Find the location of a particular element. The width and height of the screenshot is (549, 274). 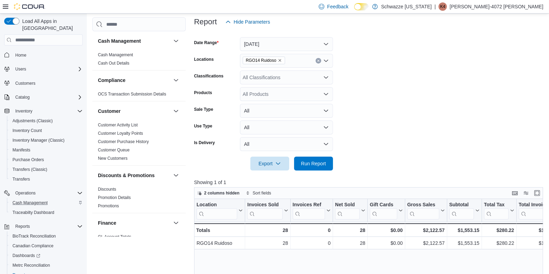

span: BioTrack Reconciliation is located at coordinates (46, 236).